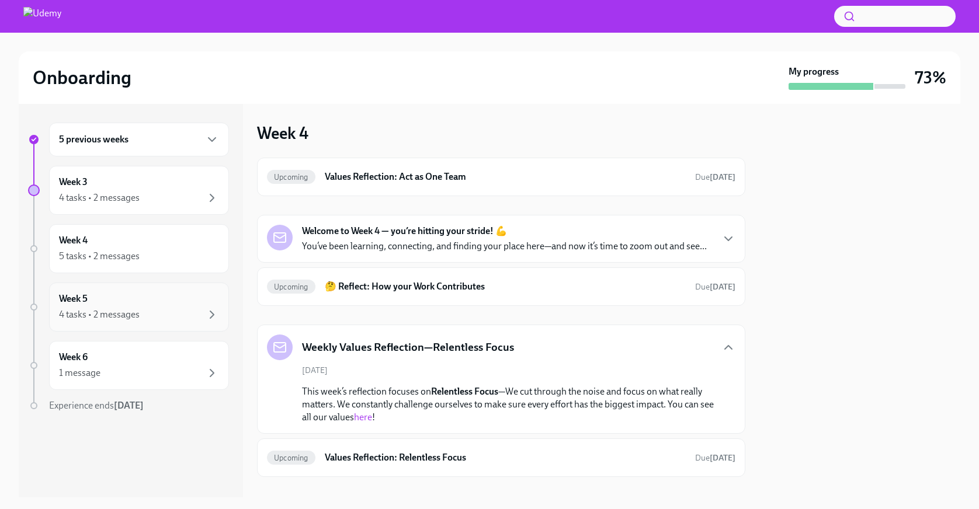 The image size is (979, 509). I want to click on h6: 🤔 Reflect: How your Work Contributes, so click(505, 287).